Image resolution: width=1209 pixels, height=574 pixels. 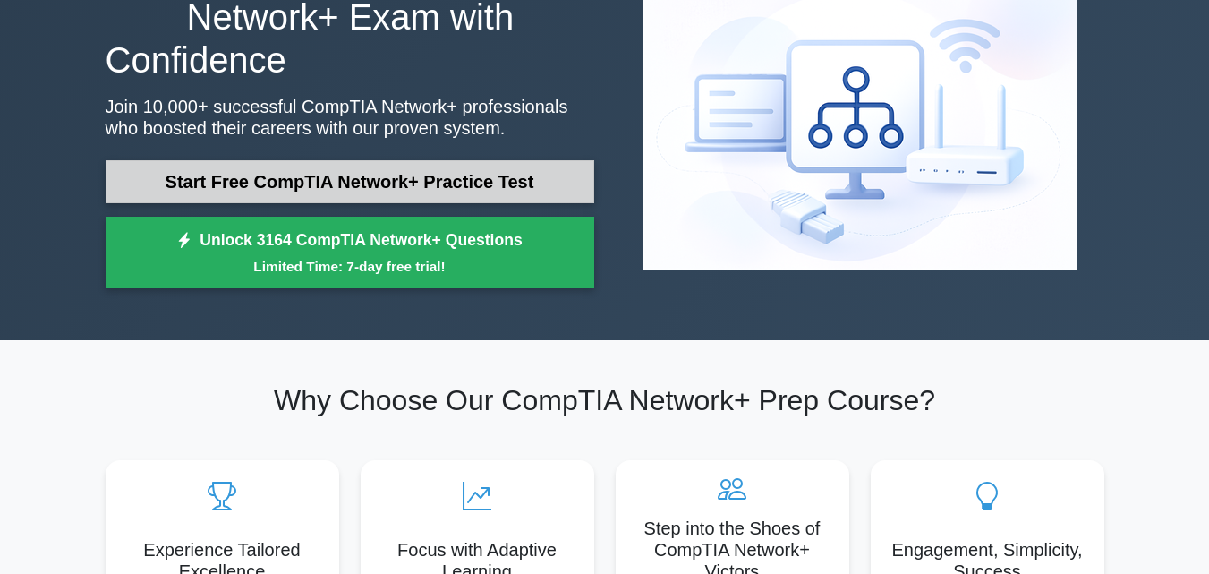 What do you see at coordinates (350, 252) in the screenshot?
I see `a: Unlock 3164 CompTIA Network+ QuestionsLimited Time: 7-day free trial!` at bounding box center [350, 252].